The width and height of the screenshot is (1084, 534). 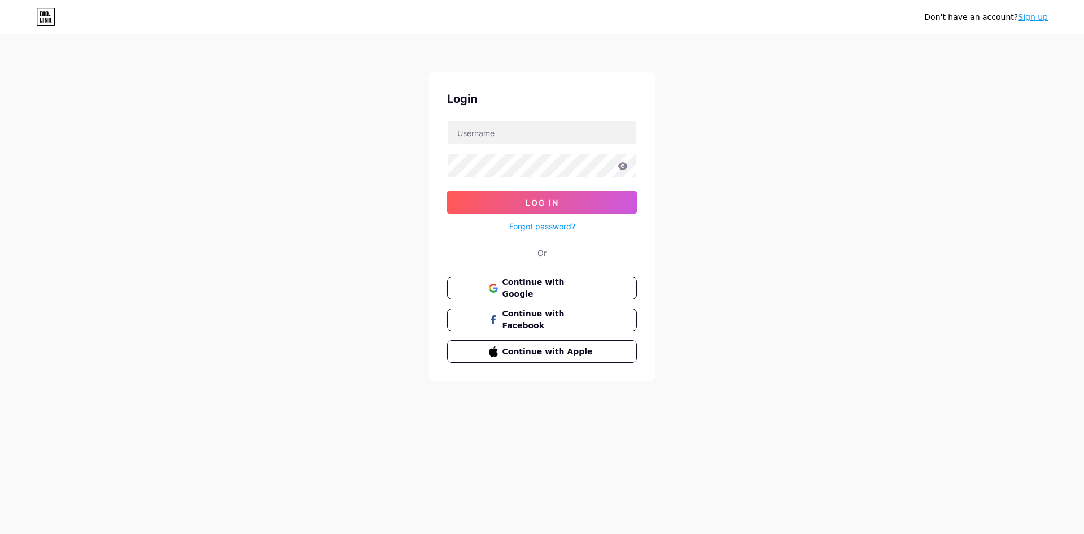 What do you see at coordinates (542, 351) in the screenshot?
I see `button: Continue with Apple` at bounding box center [542, 351].